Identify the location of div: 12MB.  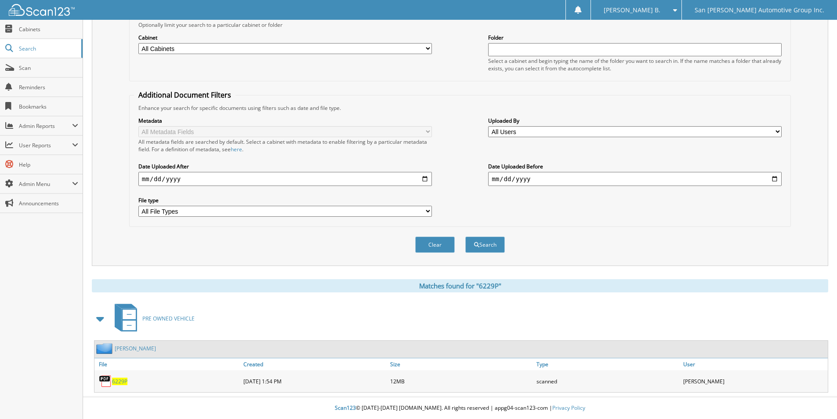
(461, 381).